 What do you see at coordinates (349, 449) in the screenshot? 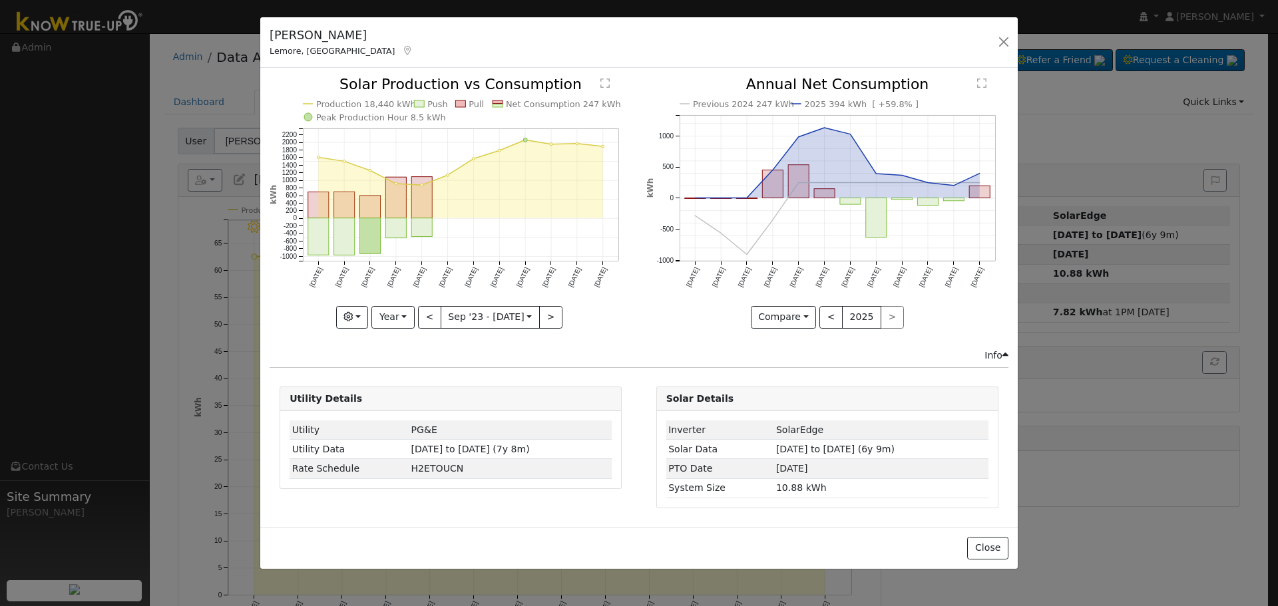
I see `td: Utility Data` at bounding box center [349, 449].